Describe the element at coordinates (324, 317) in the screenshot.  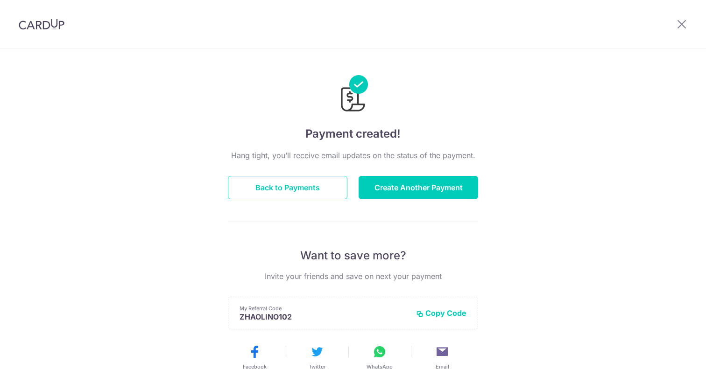
I see `p: ZHAOLINO102` at that location.